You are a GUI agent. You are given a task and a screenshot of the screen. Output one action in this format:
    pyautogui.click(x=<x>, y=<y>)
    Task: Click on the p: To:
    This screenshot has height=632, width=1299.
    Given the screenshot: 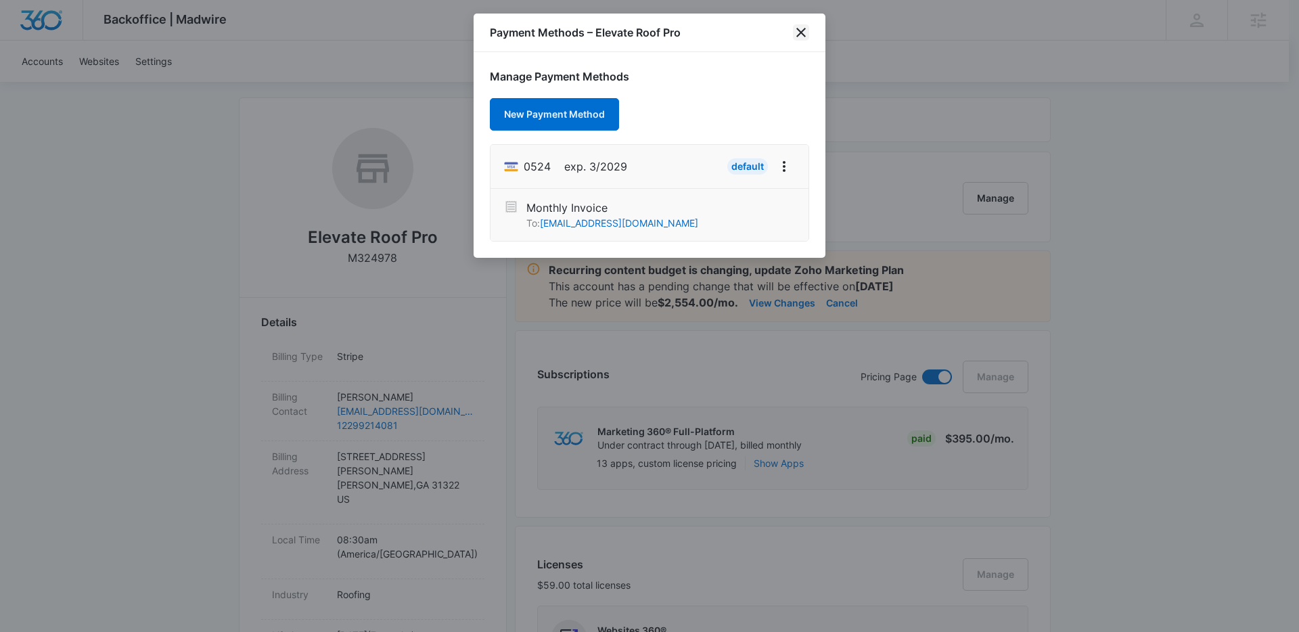 What is the action you would take?
    pyautogui.click(x=612, y=223)
    